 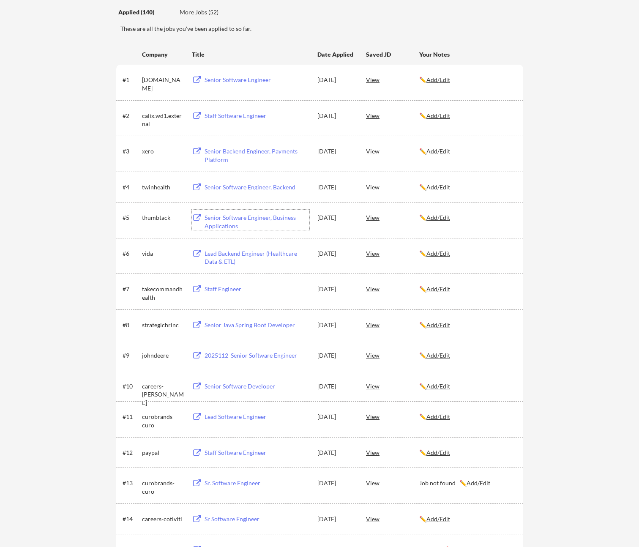 I want to click on div: Sr Software Engineer, so click(x=257, y=519).